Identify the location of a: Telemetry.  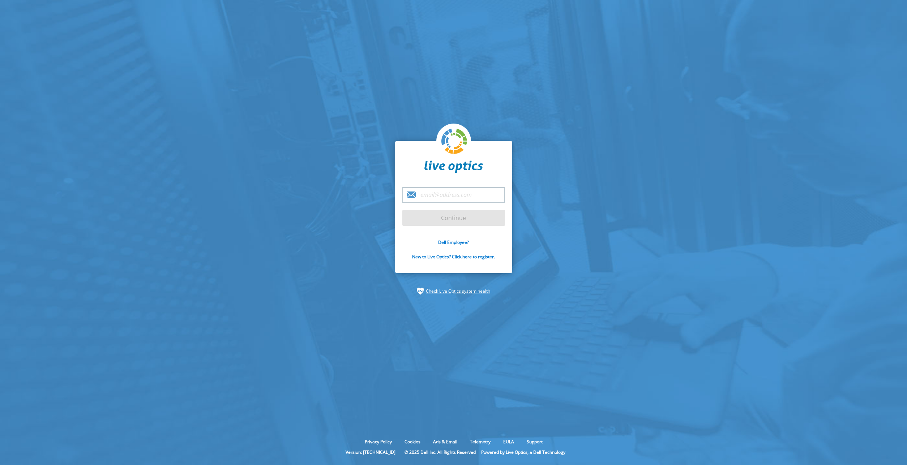
(480, 442).